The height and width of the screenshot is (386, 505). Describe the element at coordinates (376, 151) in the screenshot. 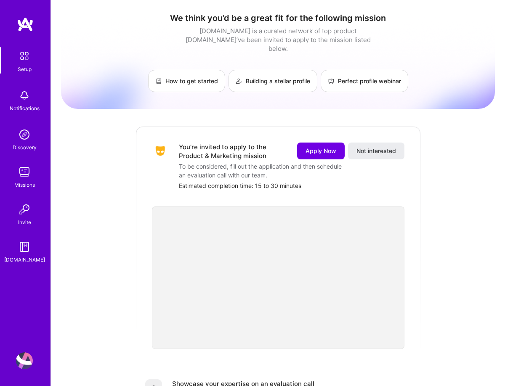

I see `button: Not interested` at that location.